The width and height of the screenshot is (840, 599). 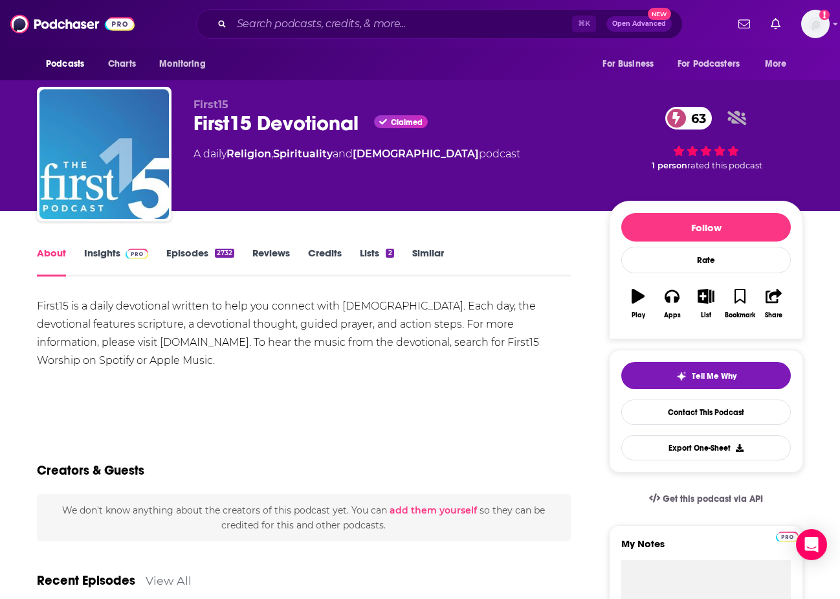 I want to click on div: 63 1 personrated this podcast, so click(x=706, y=138).